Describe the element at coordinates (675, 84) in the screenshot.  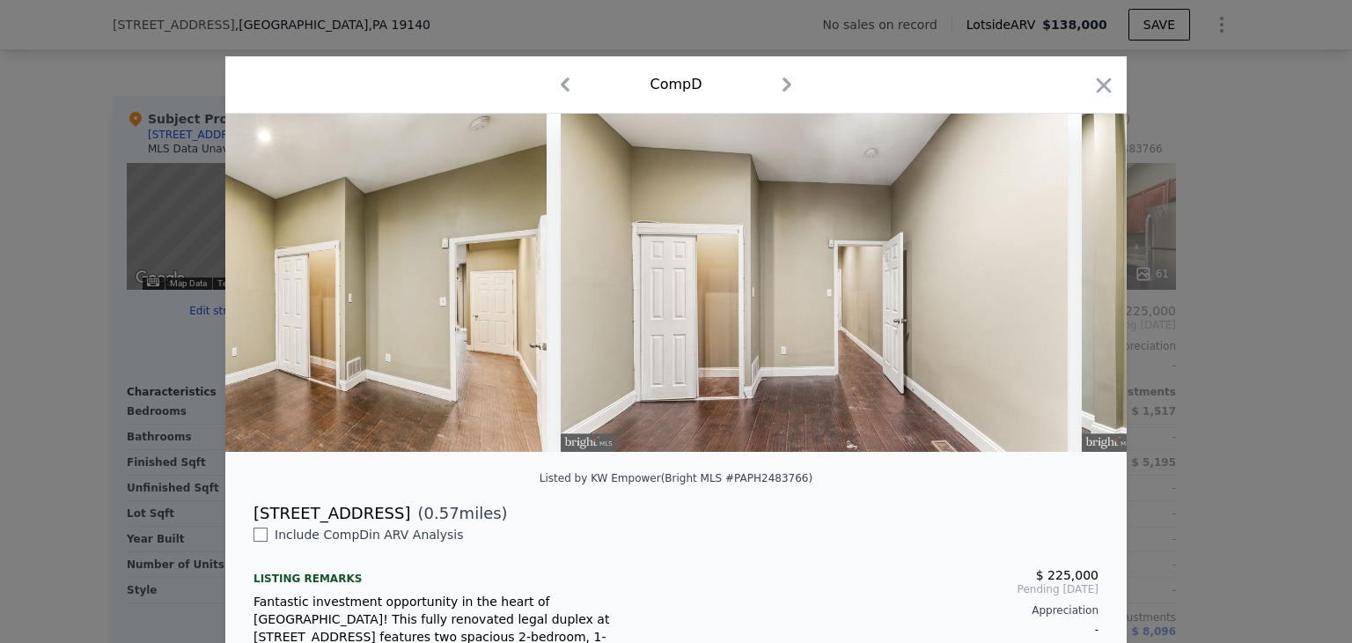
I see `div: Comp D` at that location.